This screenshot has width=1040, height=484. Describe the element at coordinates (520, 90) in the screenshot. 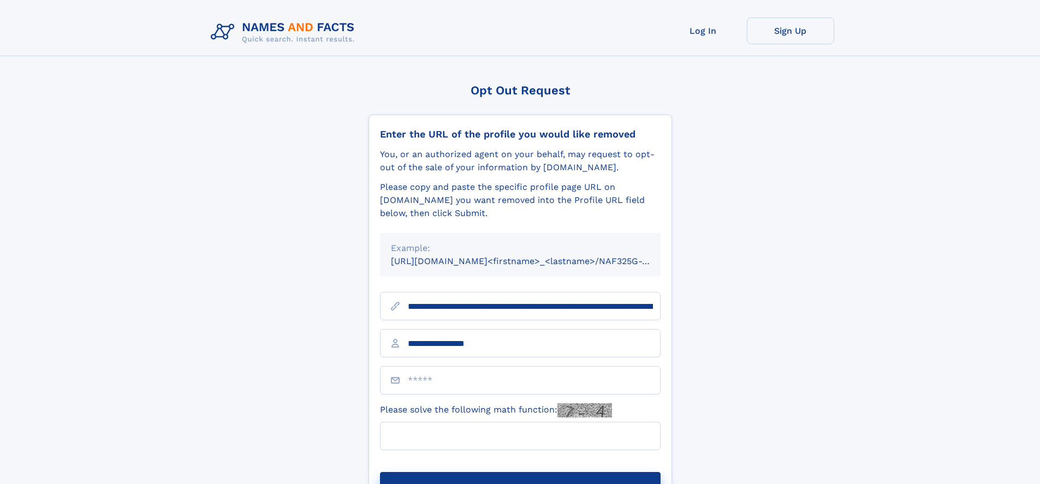

I see `div: Opt Out Request` at that location.